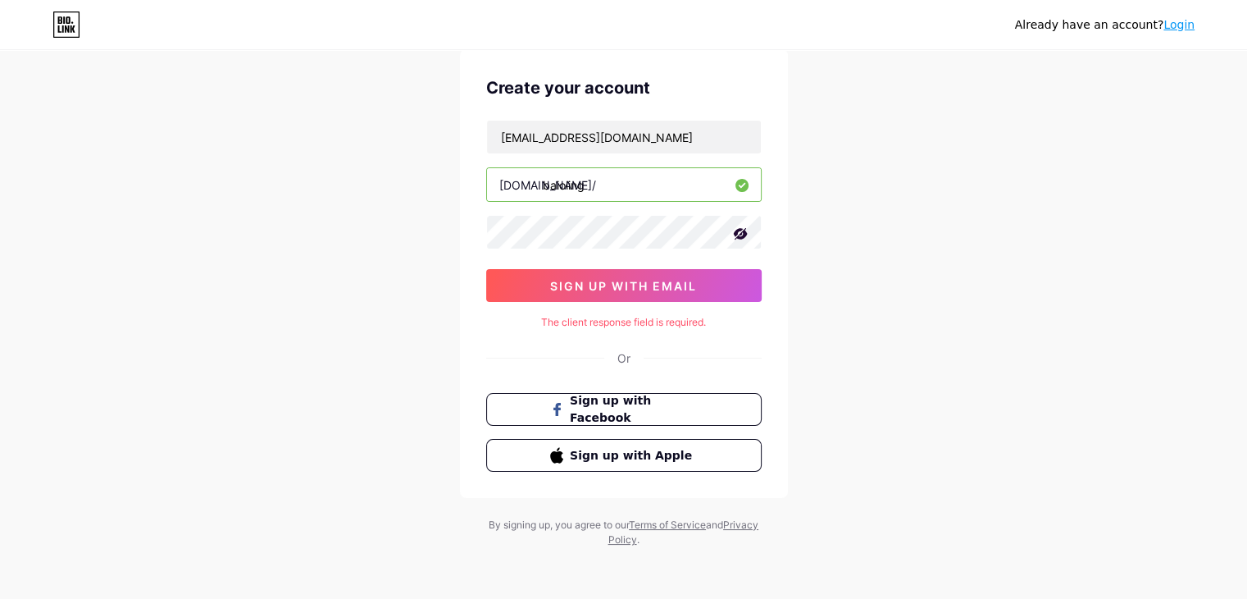 The height and width of the screenshot is (599, 1247). What do you see at coordinates (624, 532) in the screenshot?
I see `div: By signing up, you agree to our and .` at bounding box center [624, 532].